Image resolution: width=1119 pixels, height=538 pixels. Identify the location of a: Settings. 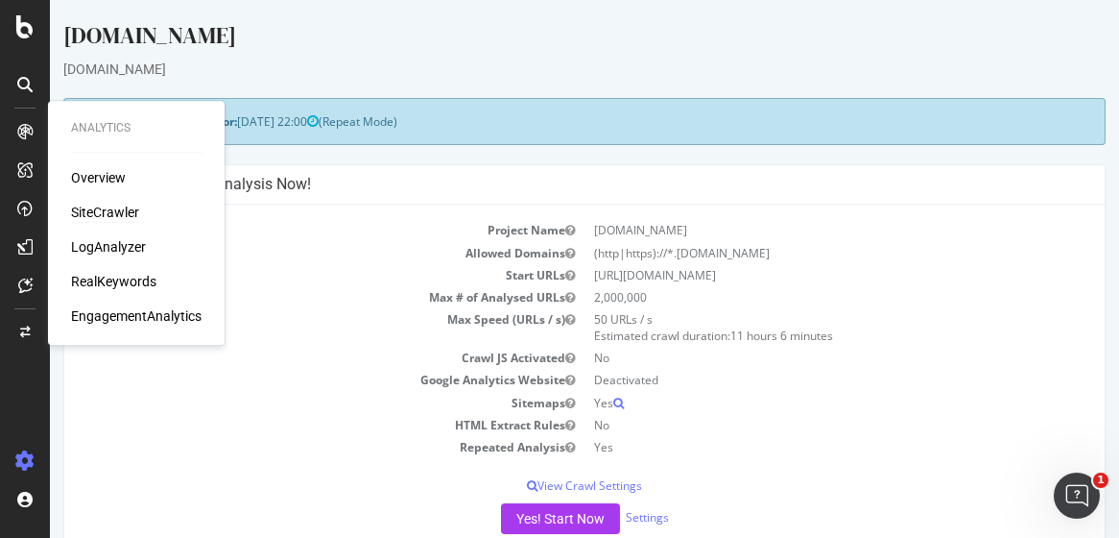
(597, 517).